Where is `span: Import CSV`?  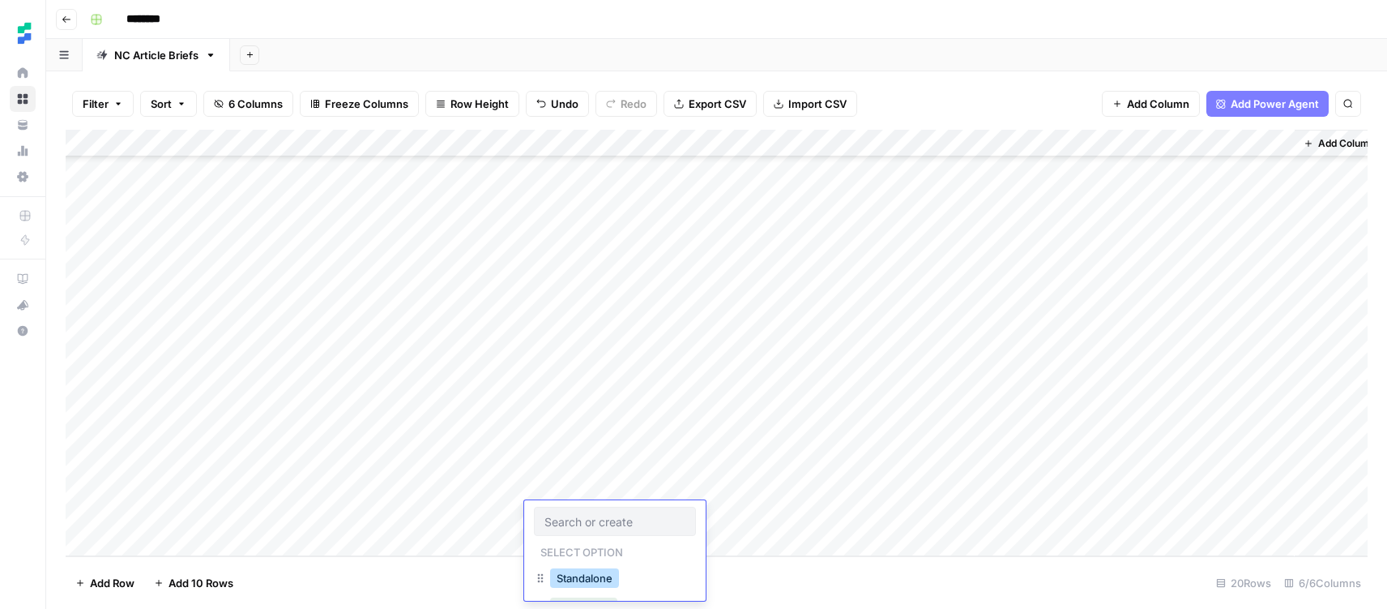 span: Import CSV is located at coordinates (818, 104).